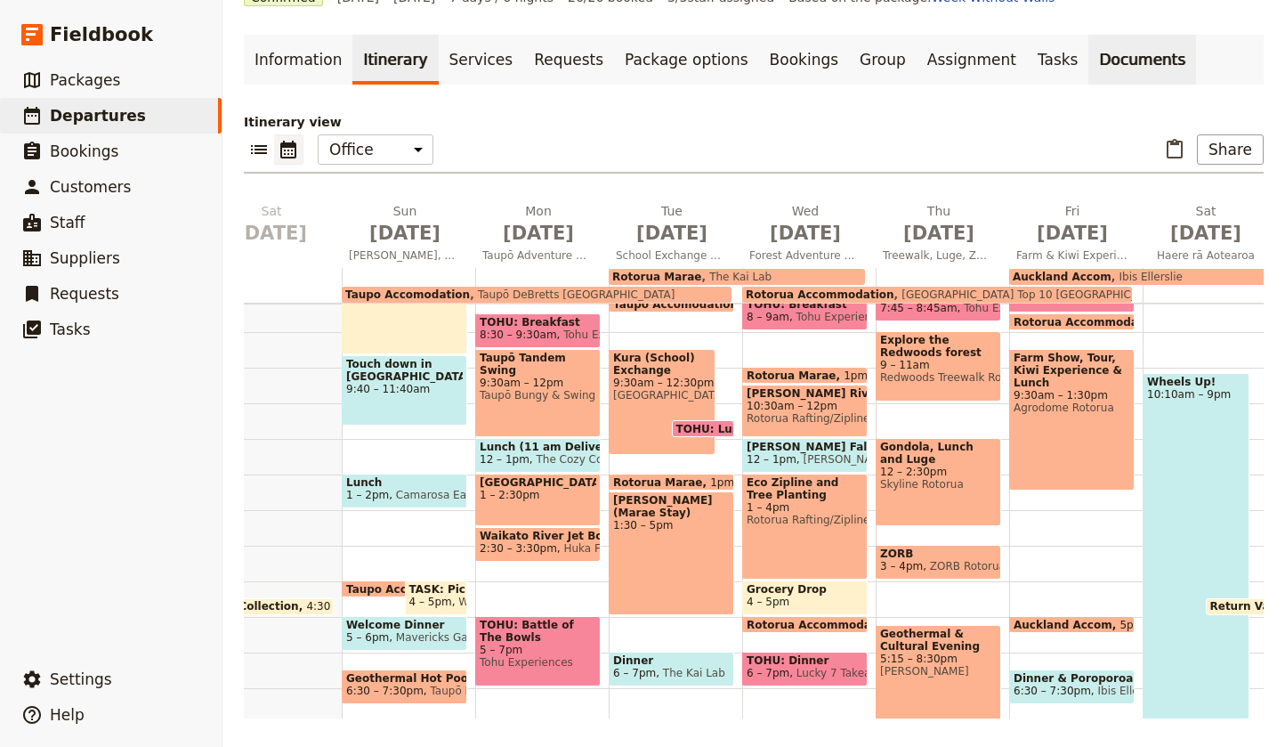  I want to click on span: Taupō Bungy & Swing, so click(538, 395).